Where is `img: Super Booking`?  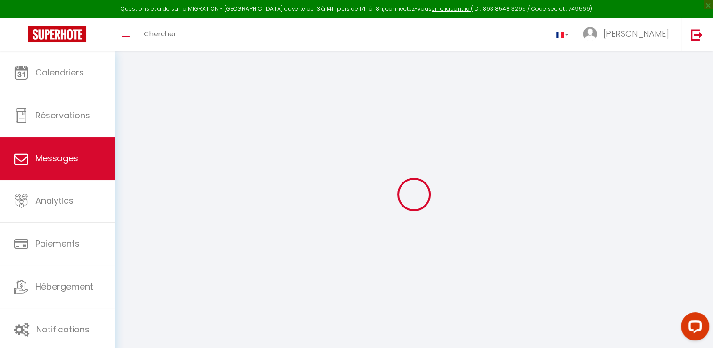 img: Super Booking is located at coordinates (57, 34).